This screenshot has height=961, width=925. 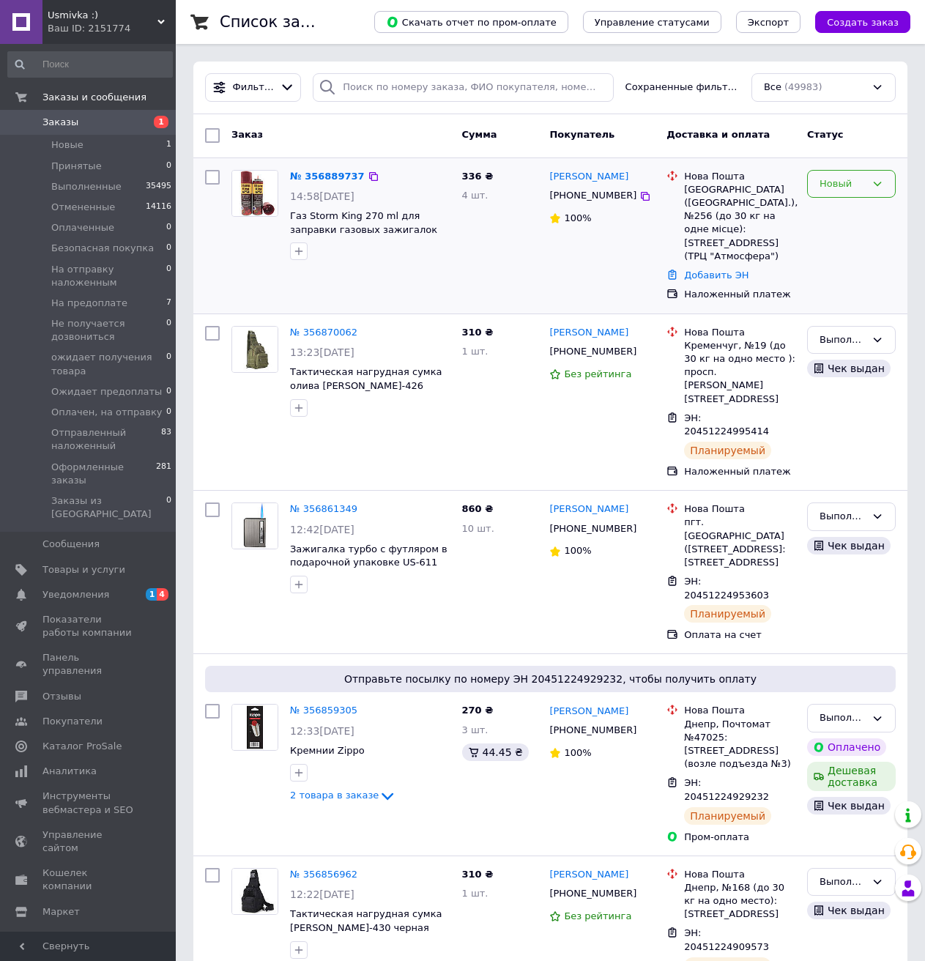 I want to click on span: Без рейтинга, so click(x=598, y=915).